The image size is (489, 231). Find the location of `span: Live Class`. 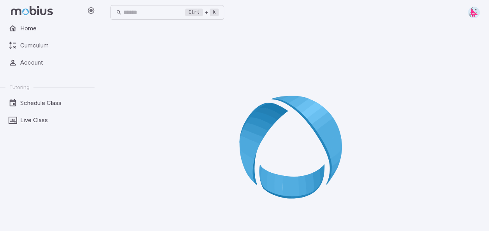

span: Live Class is located at coordinates (54, 120).